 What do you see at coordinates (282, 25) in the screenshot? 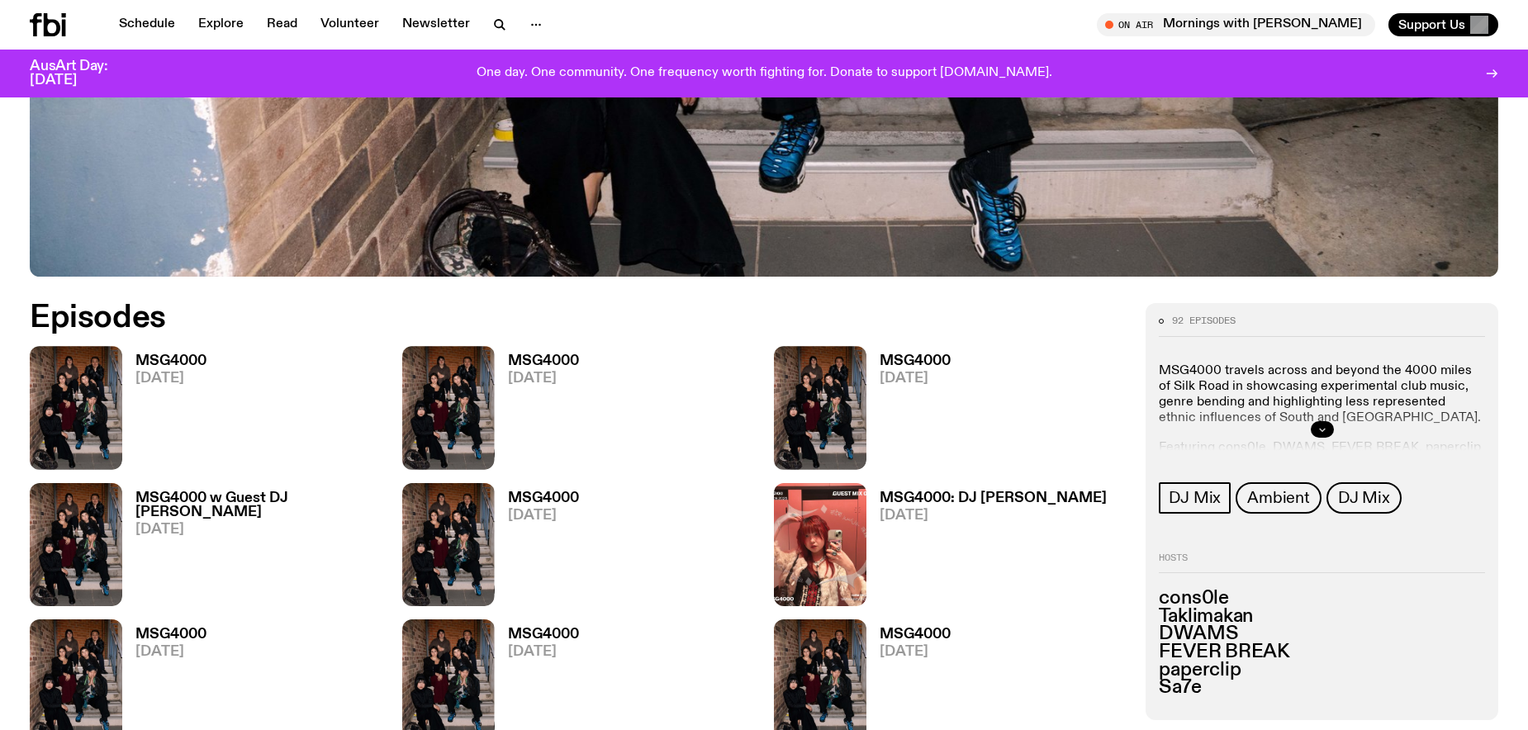
I see `a: Read` at bounding box center [282, 25].